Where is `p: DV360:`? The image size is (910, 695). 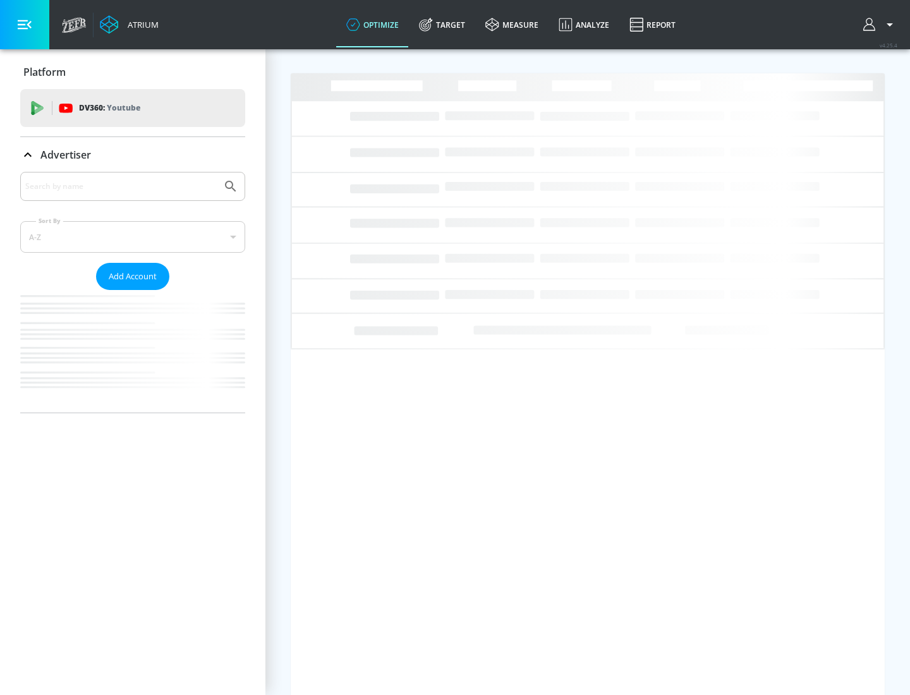
p: DV360: is located at coordinates (109, 108).